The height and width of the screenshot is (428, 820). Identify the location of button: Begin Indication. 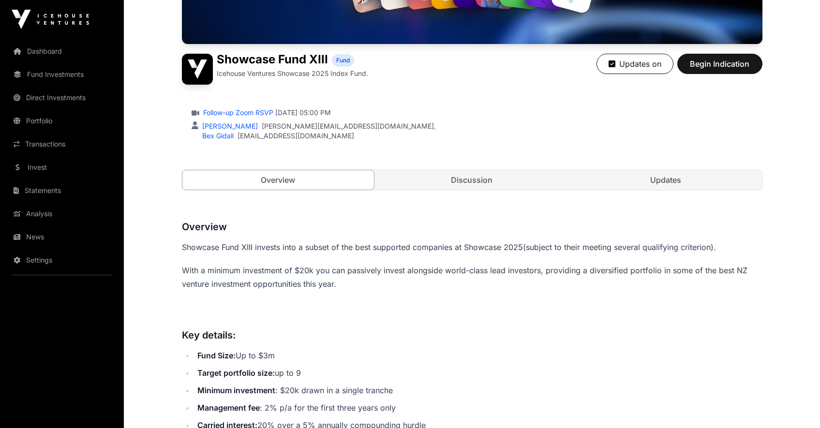
(720, 64).